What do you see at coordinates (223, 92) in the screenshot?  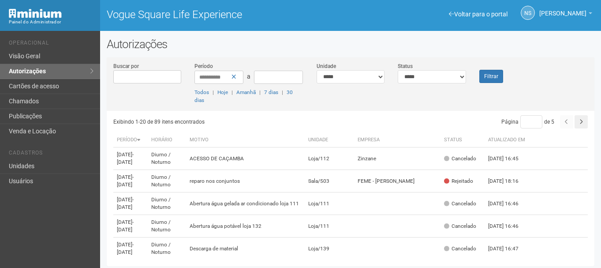 I see `a: Hoje` at bounding box center [223, 92].